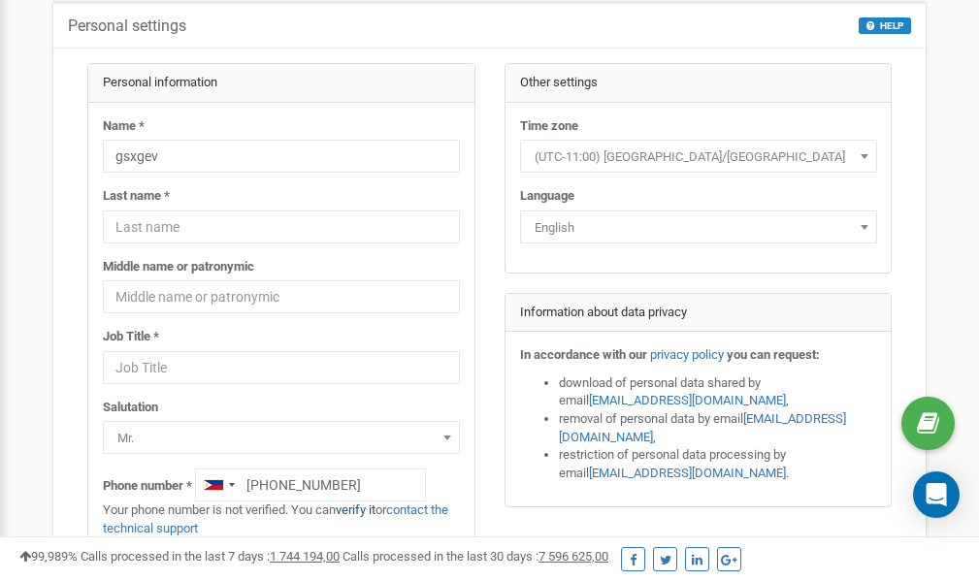  Describe the element at coordinates (310, 485) in the screenshot. I see `input: +1-800-555-55-55` at that location.